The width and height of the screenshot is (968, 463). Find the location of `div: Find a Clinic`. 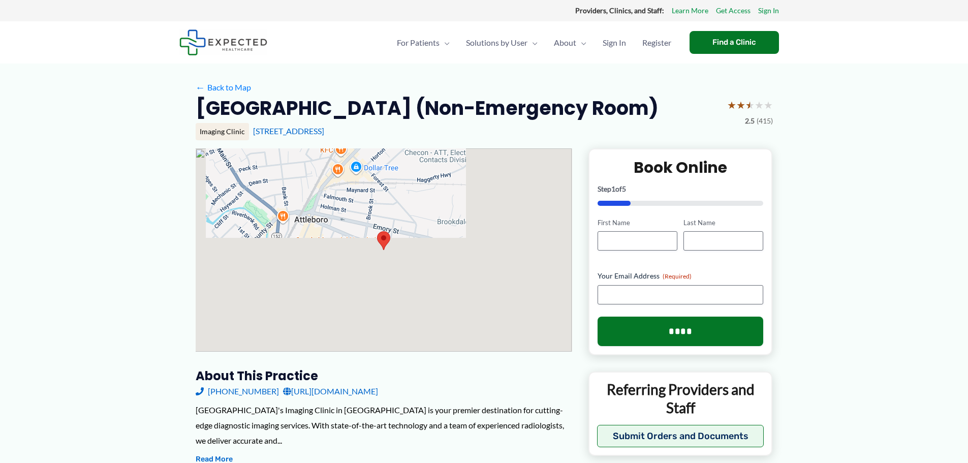

div: Find a Clinic is located at coordinates (734, 42).